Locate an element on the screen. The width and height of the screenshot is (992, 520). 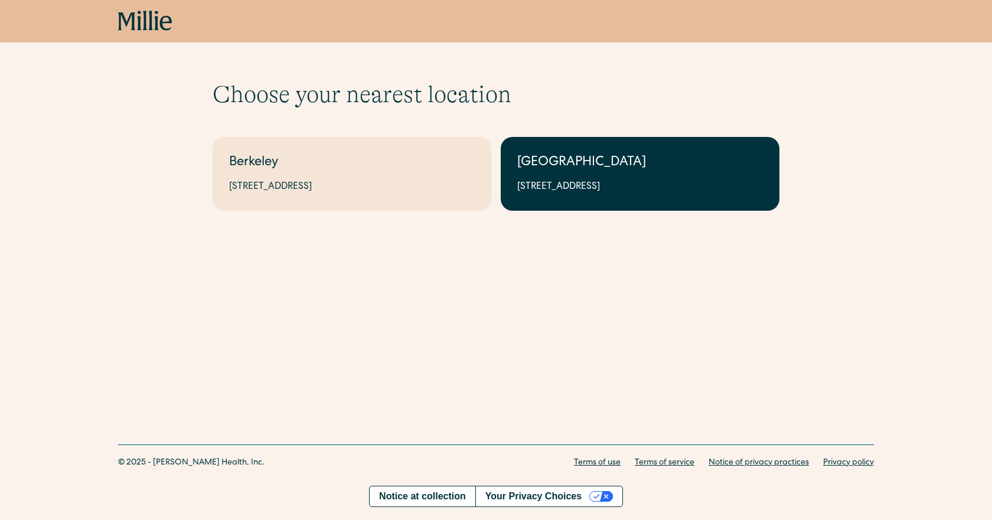
button: Your Privacy Choices is located at coordinates (548, 496).